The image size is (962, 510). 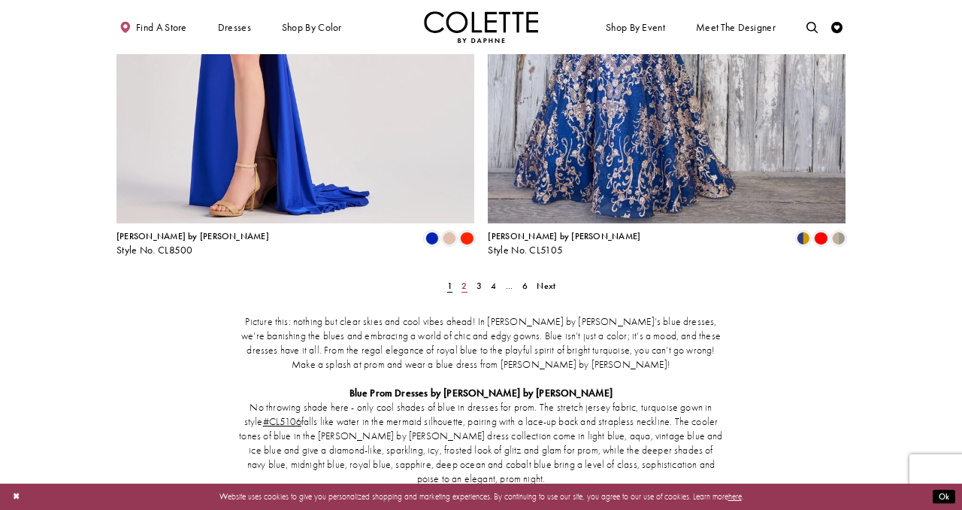 What do you see at coordinates (153, 27) in the screenshot?
I see `a: Find a store` at bounding box center [153, 27].